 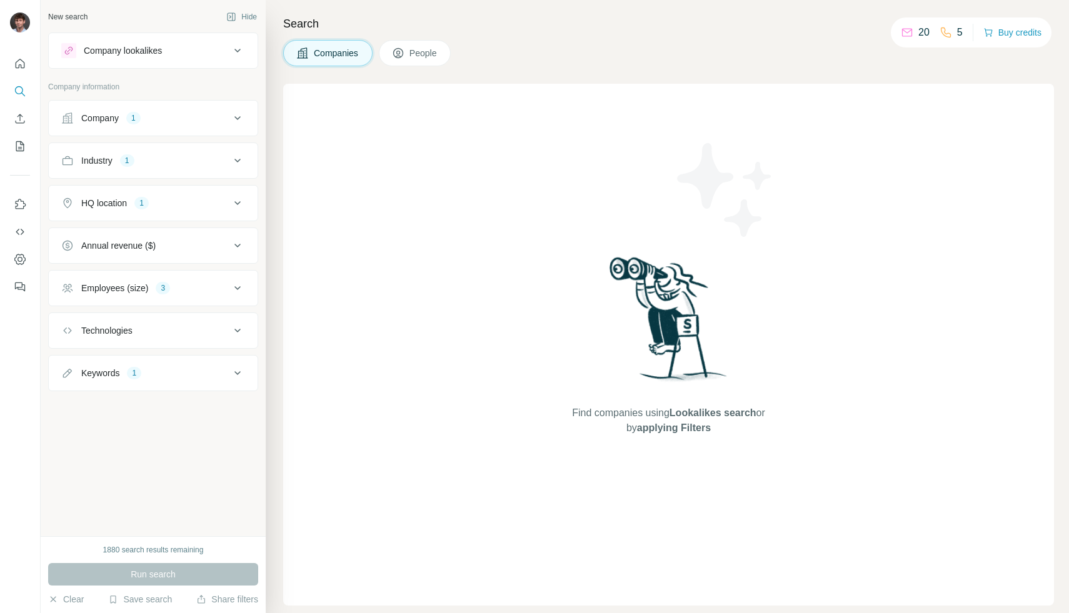 I want to click on div: Company, so click(x=100, y=118).